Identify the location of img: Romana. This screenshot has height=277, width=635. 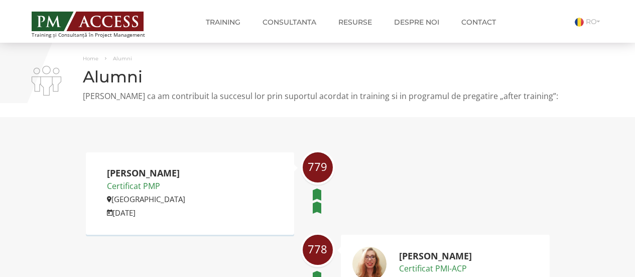
(579, 22).